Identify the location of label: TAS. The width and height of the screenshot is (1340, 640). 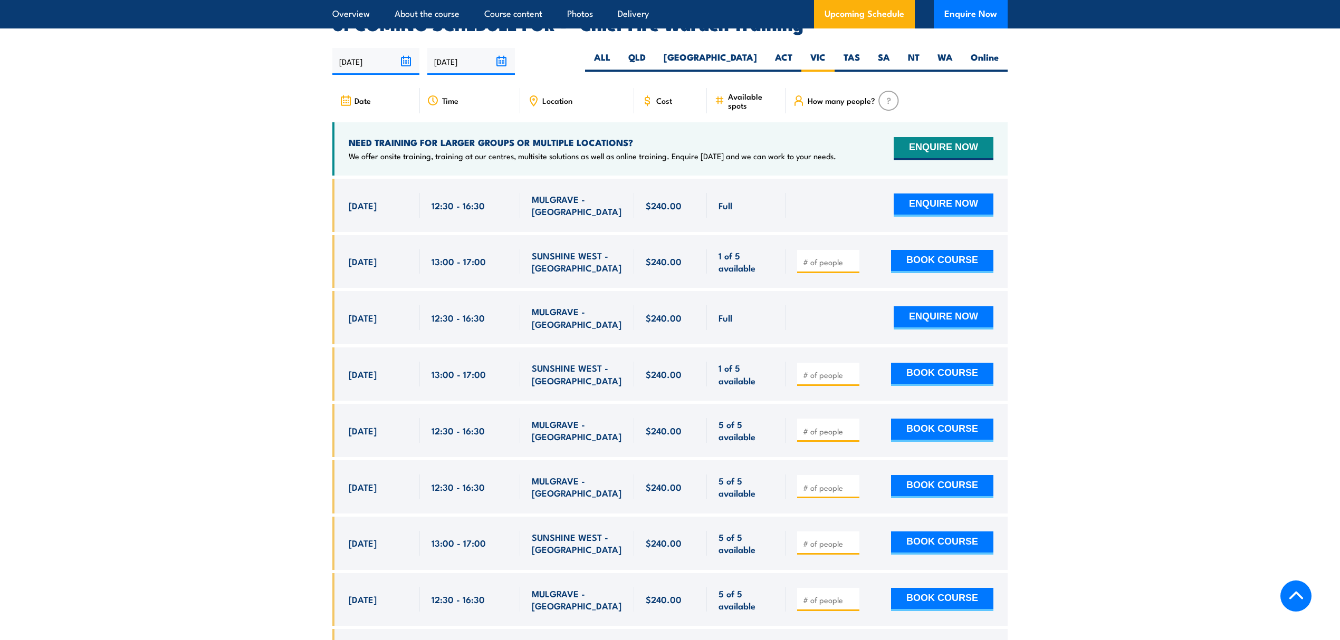
(851, 61).